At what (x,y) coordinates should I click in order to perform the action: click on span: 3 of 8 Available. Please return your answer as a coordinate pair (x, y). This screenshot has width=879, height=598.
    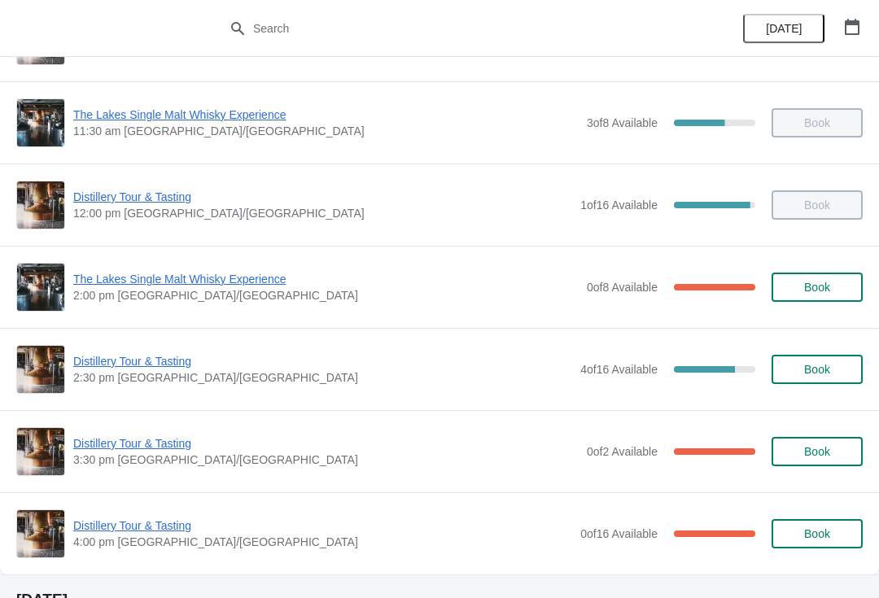
    Looking at the image, I should click on (622, 123).